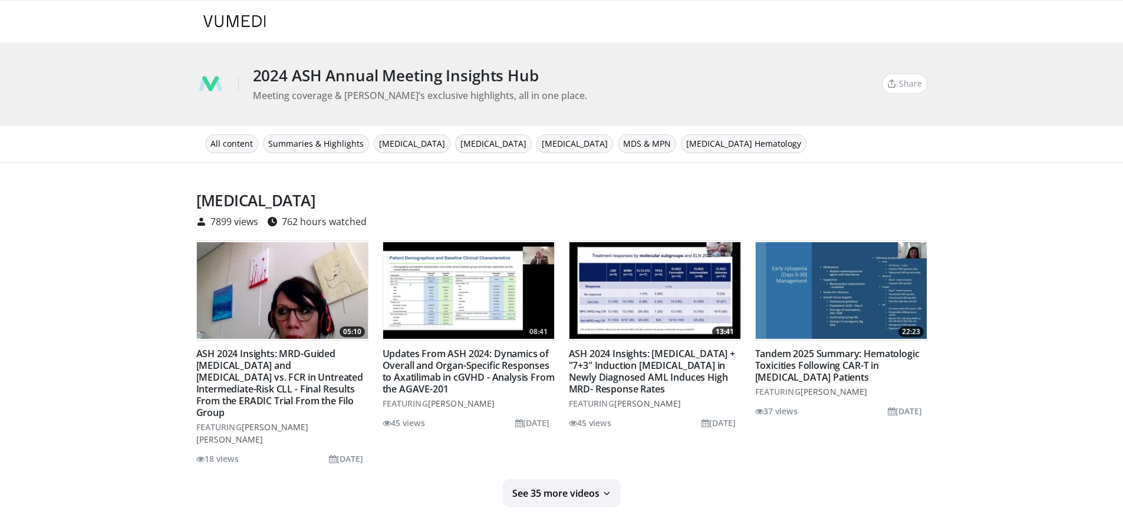 This screenshot has height=518, width=1123. What do you see at coordinates (724, 332) in the screenshot?
I see `span: 13:41` at bounding box center [724, 332].